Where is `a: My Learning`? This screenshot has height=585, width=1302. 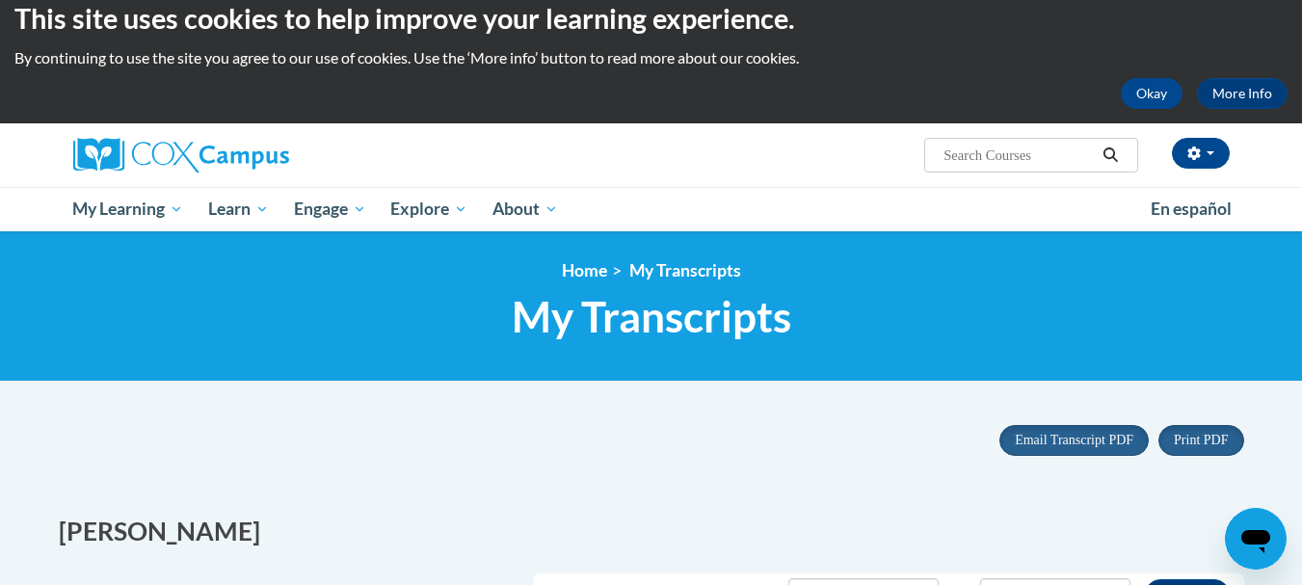
a: My Learning is located at coordinates (128, 209).